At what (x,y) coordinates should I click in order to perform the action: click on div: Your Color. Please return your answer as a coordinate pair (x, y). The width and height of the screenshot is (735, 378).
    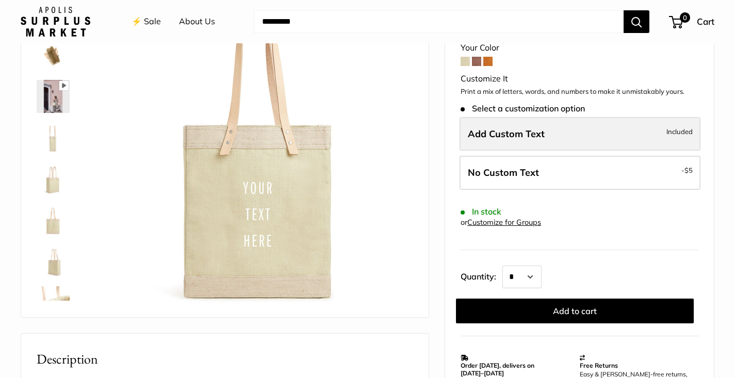
    Looking at the image, I should click on (579, 48).